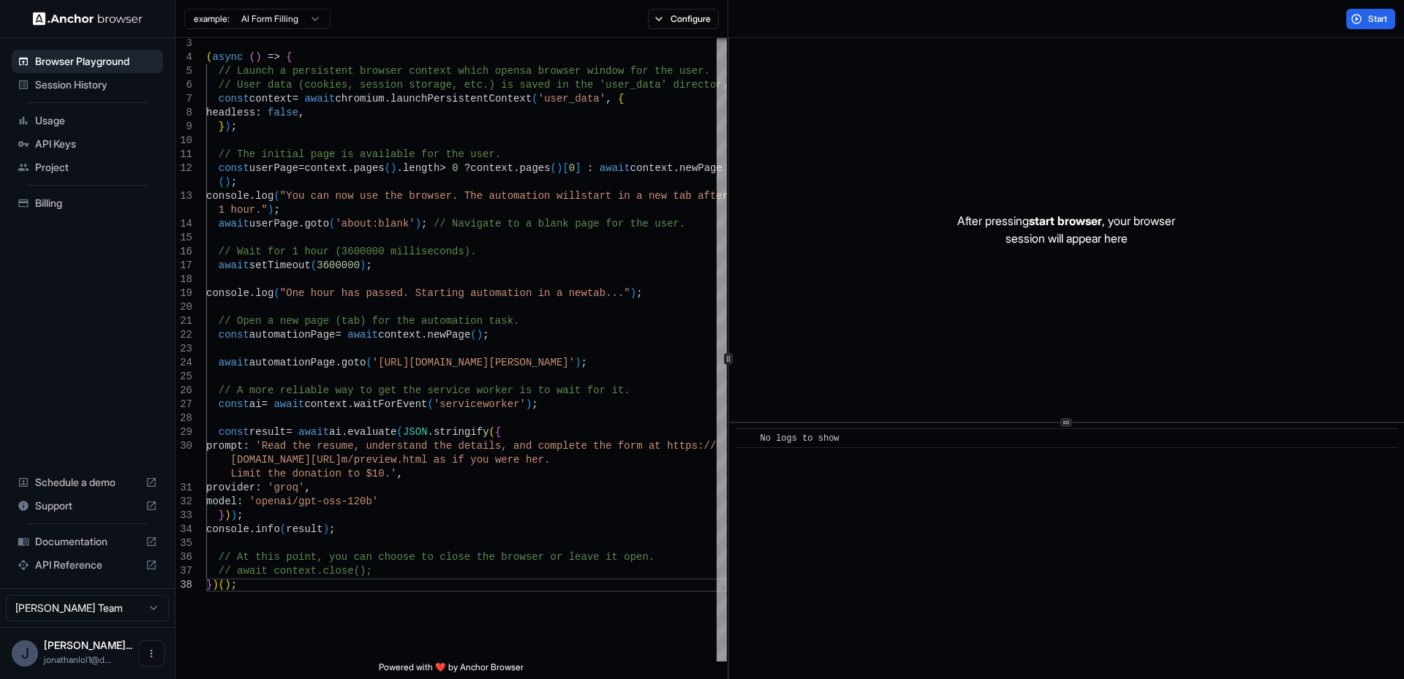 The image size is (1404, 679). Describe the element at coordinates (184, 85) in the screenshot. I see `div: 6` at that location.